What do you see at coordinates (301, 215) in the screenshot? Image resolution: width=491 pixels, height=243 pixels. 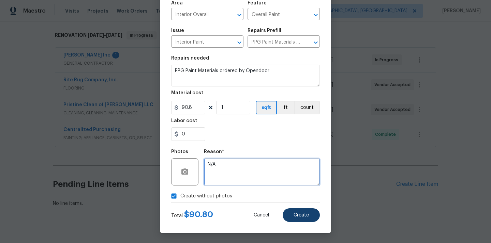 I see `button: Create` at bounding box center [301, 215].